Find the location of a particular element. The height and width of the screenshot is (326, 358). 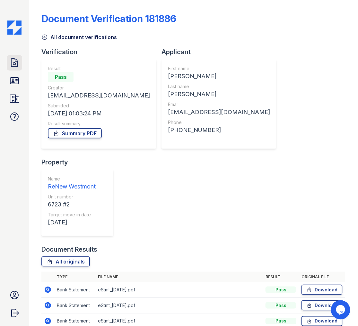

div: 6723 #2 is located at coordinates (72, 205).